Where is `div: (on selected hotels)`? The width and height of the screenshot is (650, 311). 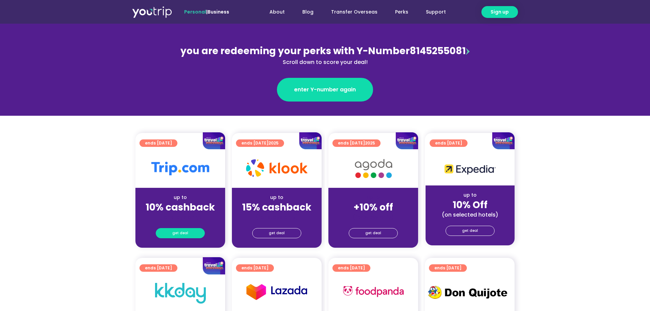 div: (on selected hotels) is located at coordinates (470, 214).